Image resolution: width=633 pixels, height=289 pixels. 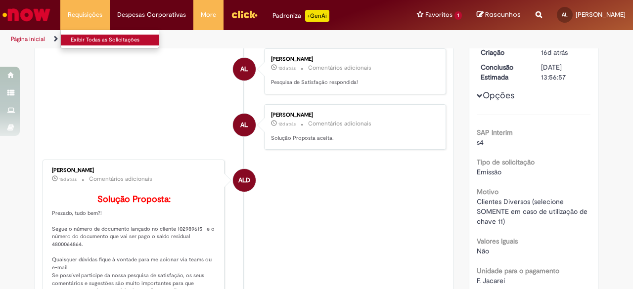 What do you see at coordinates (244, 181) in the screenshot?
I see `span: ALD` at bounding box center [244, 181].